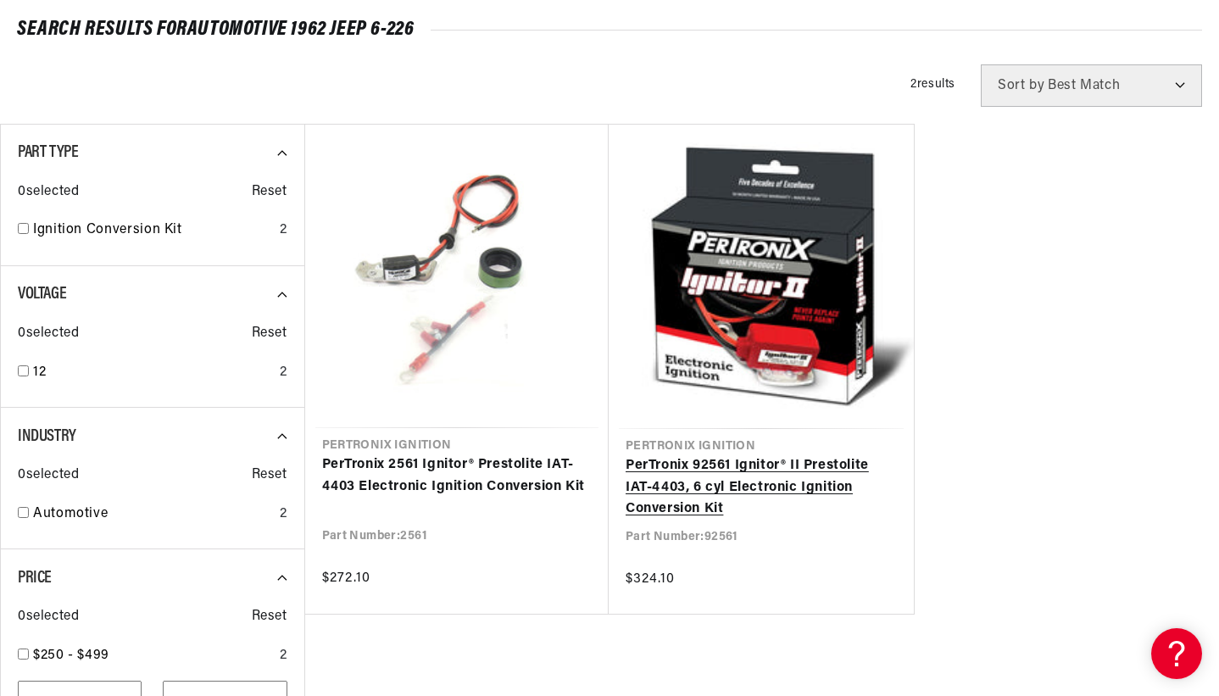  Describe the element at coordinates (71, 655) in the screenshot. I see `span: $250 - $499` at that location.